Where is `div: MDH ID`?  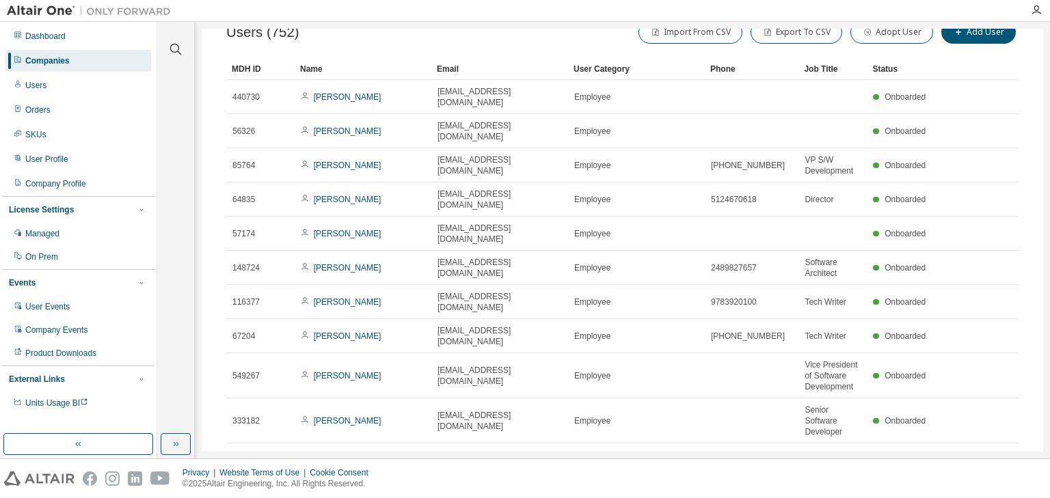 div: MDH ID is located at coordinates (260, 69).